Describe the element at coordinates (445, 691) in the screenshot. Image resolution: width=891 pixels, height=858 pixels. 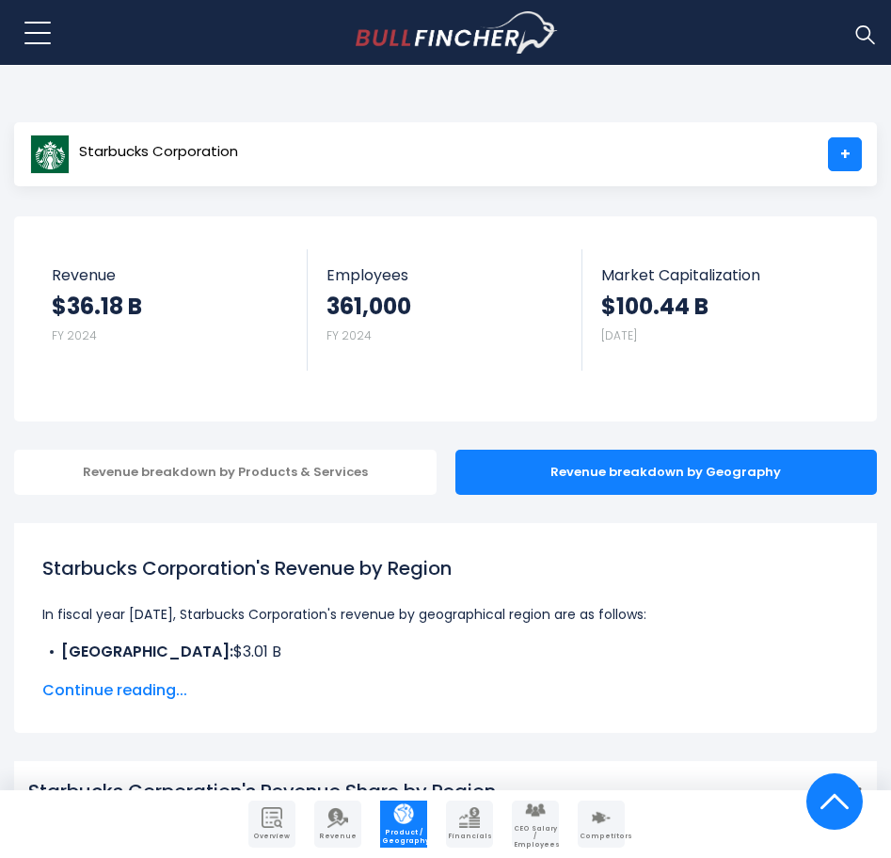
I see `span: Continue reading...` at that location.